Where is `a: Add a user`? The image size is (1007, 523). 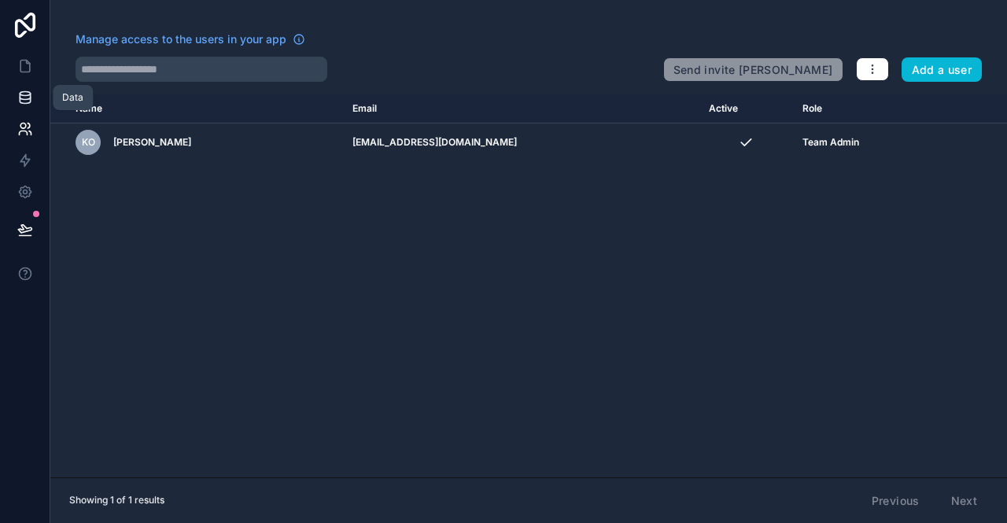 a: Add a user is located at coordinates (942, 70).